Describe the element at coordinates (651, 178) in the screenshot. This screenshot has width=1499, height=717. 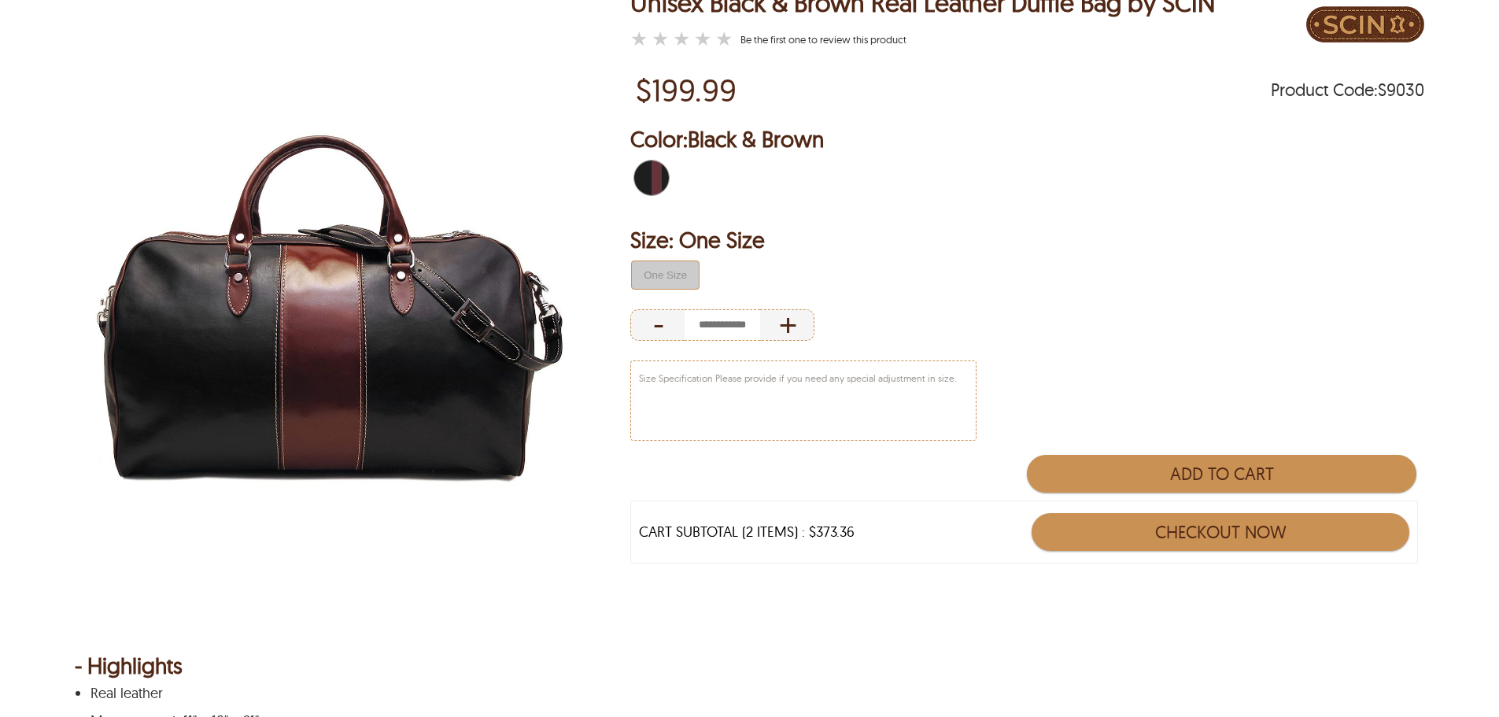
I see `div: Black & Brown` at that location.